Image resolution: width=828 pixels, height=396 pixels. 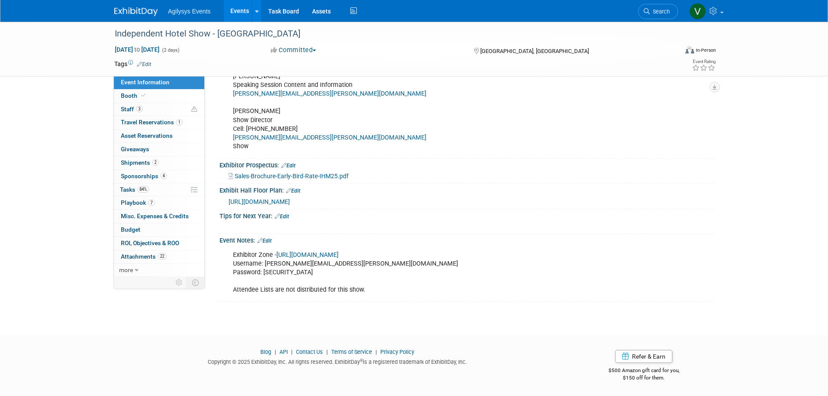 What do you see at coordinates (467, 215) in the screenshot?
I see `div: Tips for Next Year:` at bounding box center [467, 215].